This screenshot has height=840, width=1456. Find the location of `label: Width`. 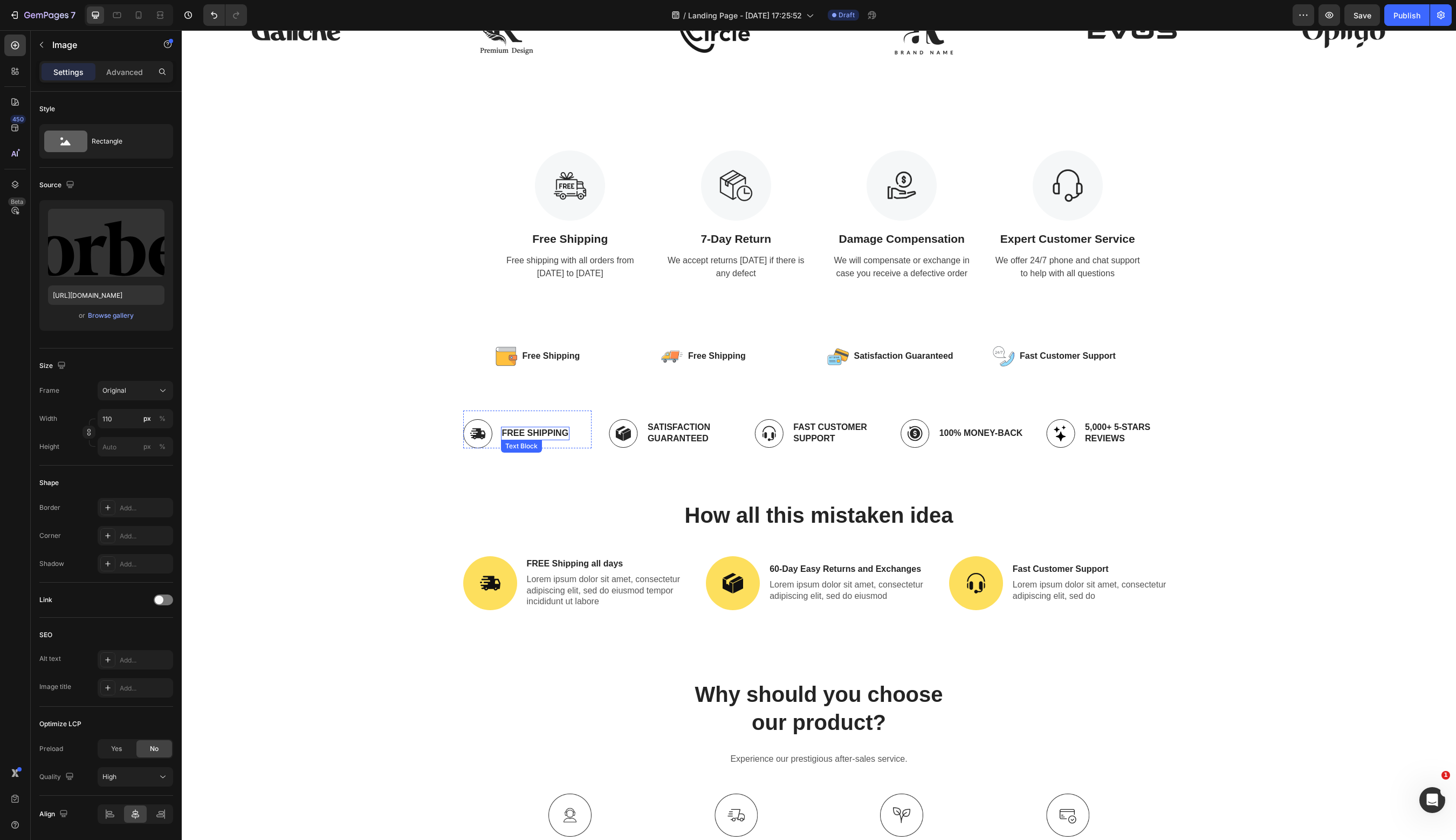

label: Width is located at coordinates (48, 419).